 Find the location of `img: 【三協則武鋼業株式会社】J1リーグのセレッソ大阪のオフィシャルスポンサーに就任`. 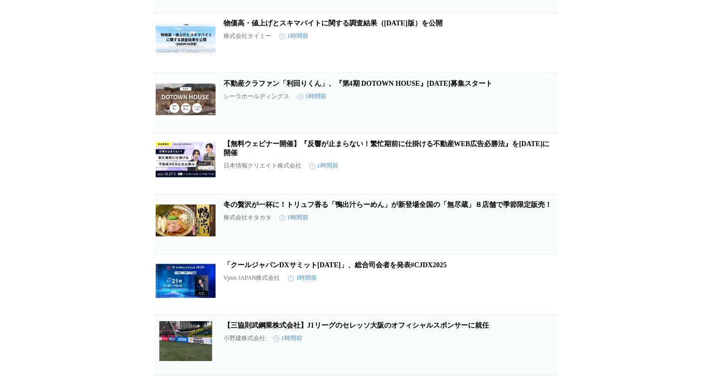

img: 【三協則武鋼業株式会社】J1リーグのセレッソ大阪のオフィシャルスポンサーに就任 is located at coordinates (186, 341).